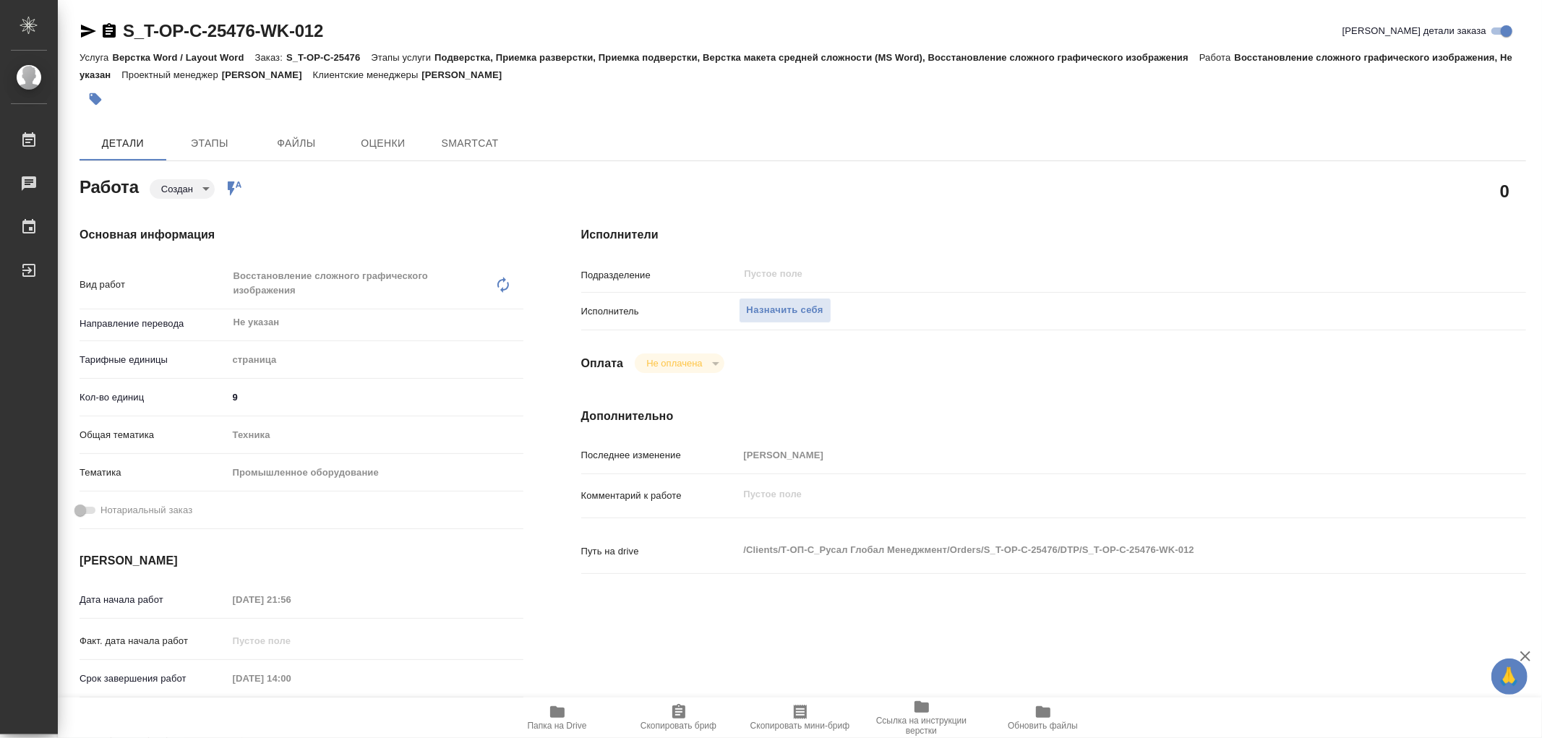 The height and width of the screenshot is (738, 1542). Describe the element at coordinates (153, 473) in the screenshot. I see `p: Тематика` at that location.